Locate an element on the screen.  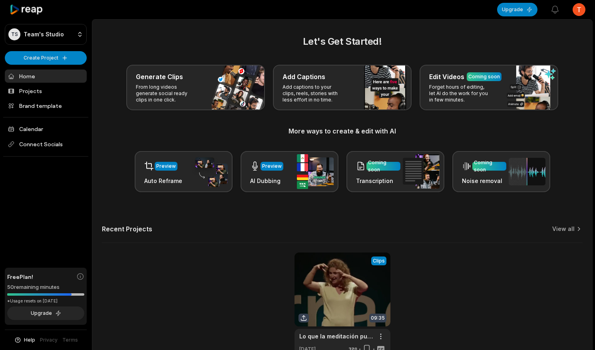
img: ai_dubbing.png is located at coordinates (315, 171).